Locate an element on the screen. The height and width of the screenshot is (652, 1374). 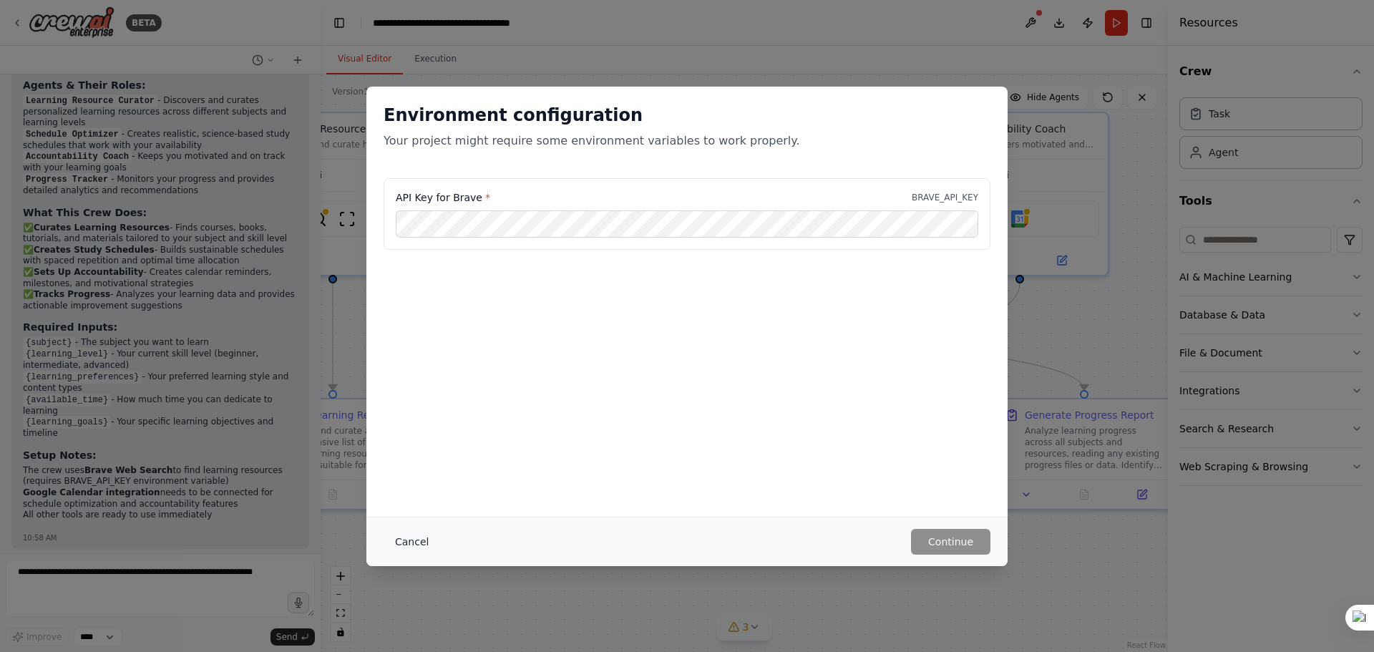
button: Cancel is located at coordinates (412, 542).